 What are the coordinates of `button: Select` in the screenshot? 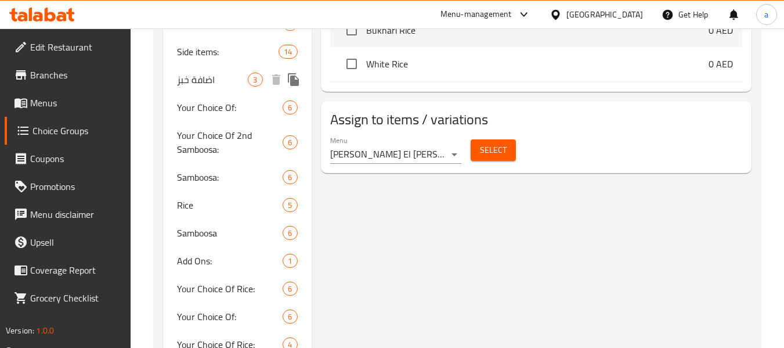 It's located at (494, 150).